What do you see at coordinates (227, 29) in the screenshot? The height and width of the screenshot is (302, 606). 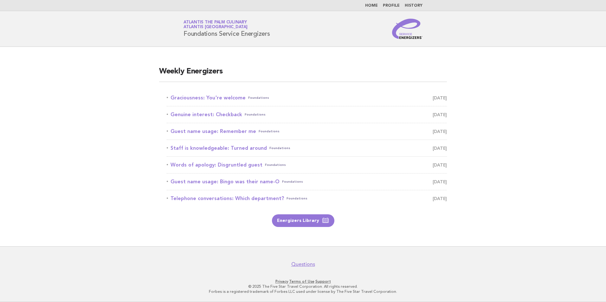 I see `h1: Foundations Service Energizers` at bounding box center [227, 29].